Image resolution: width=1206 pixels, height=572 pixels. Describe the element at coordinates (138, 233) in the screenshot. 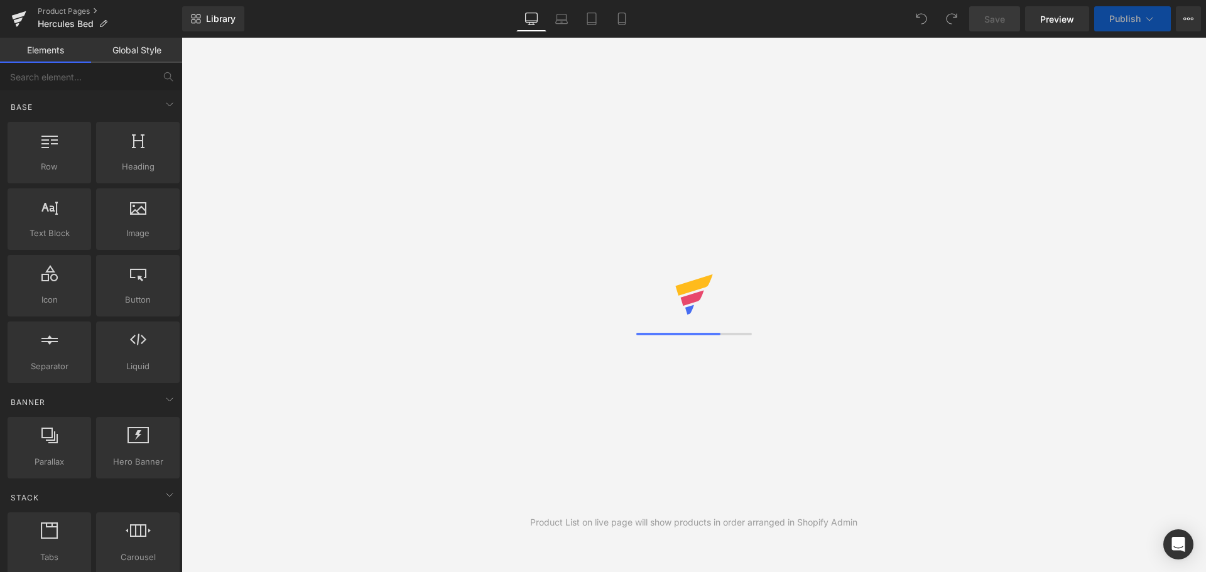

I see `span: Image` at that location.